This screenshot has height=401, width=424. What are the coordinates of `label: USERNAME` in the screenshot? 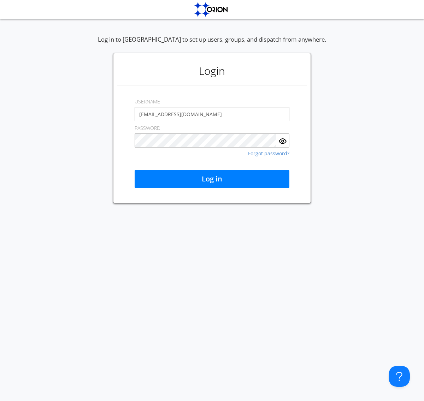 It's located at (147, 102).